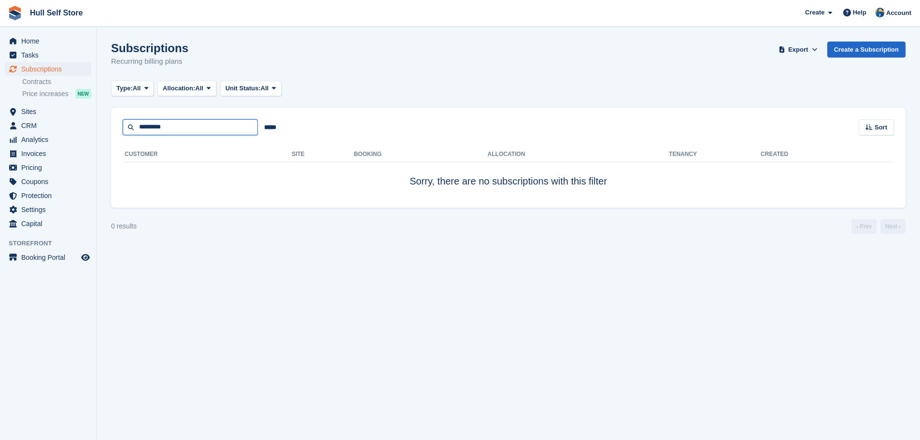  Describe the element at coordinates (243, 88) in the screenshot. I see `span: Unit Status:` at that location.